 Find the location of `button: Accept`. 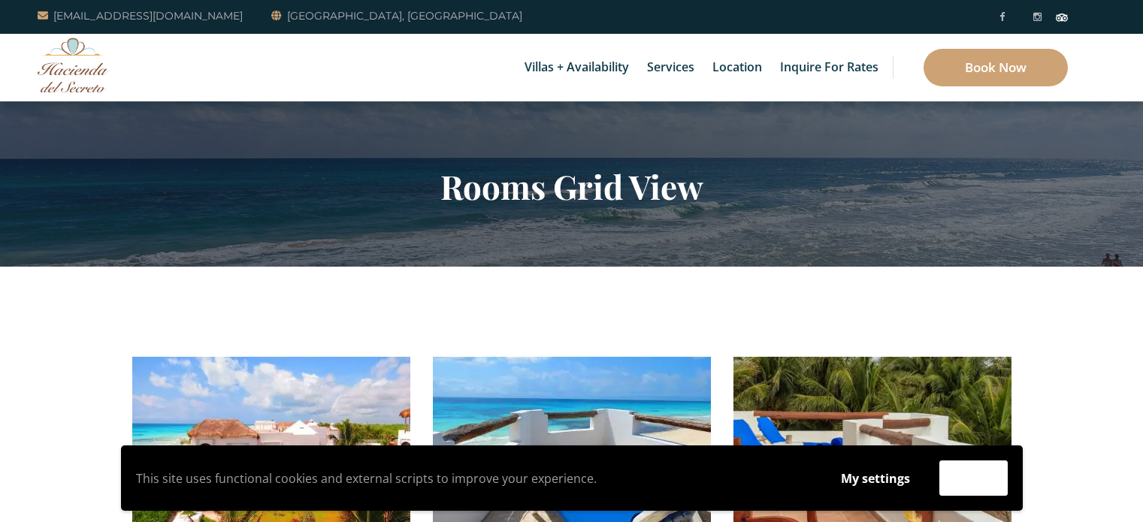

button: Accept is located at coordinates (973, 478).